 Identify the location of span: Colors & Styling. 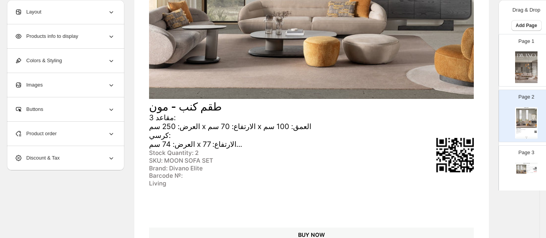
(38, 61).